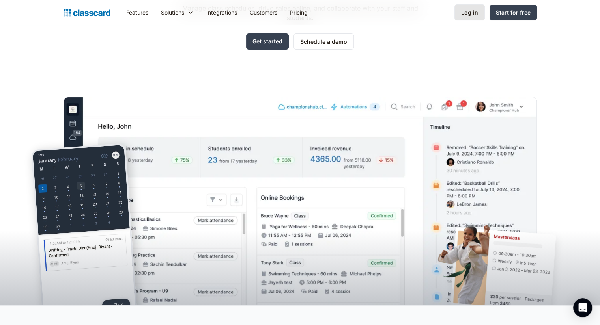 This screenshot has height=325, width=600. I want to click on div: Open Intercom Messenger, so click(583, 308).